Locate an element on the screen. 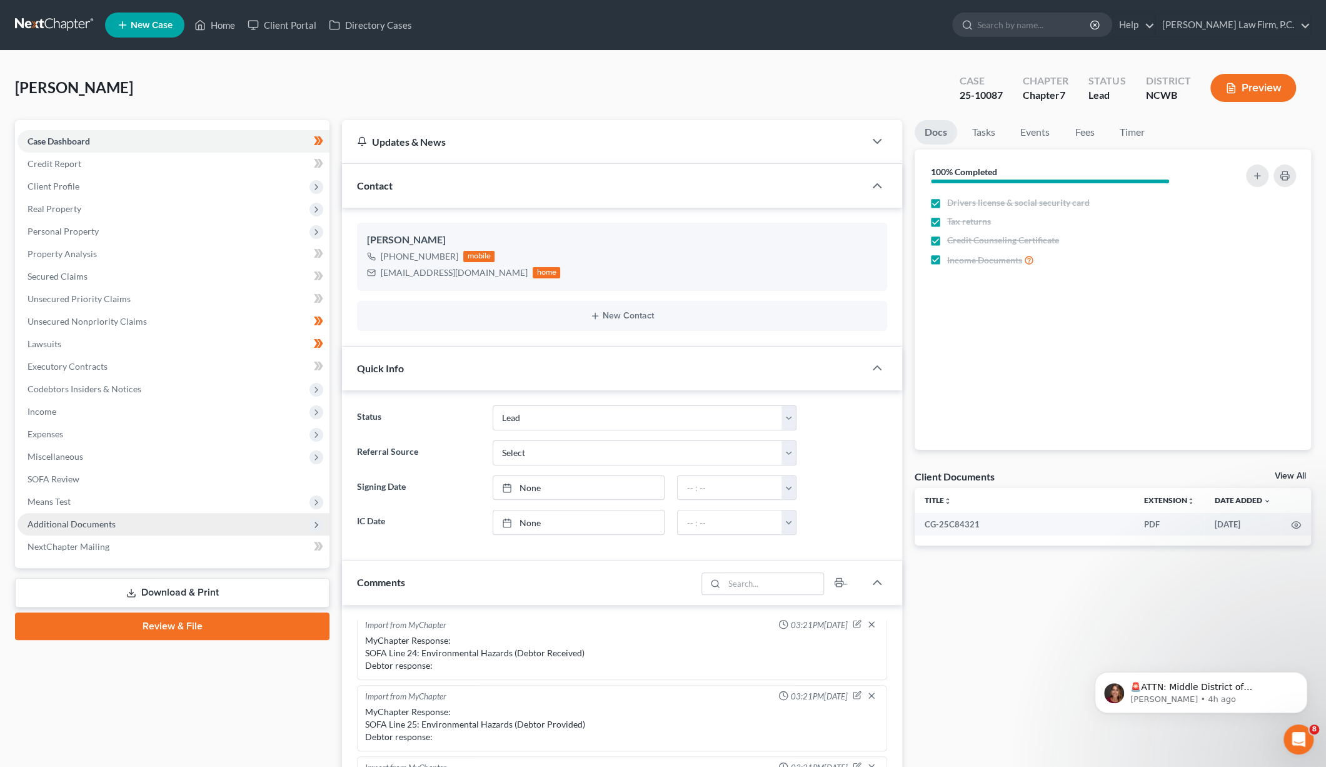  label: Status is located at coordinates (418, 418).